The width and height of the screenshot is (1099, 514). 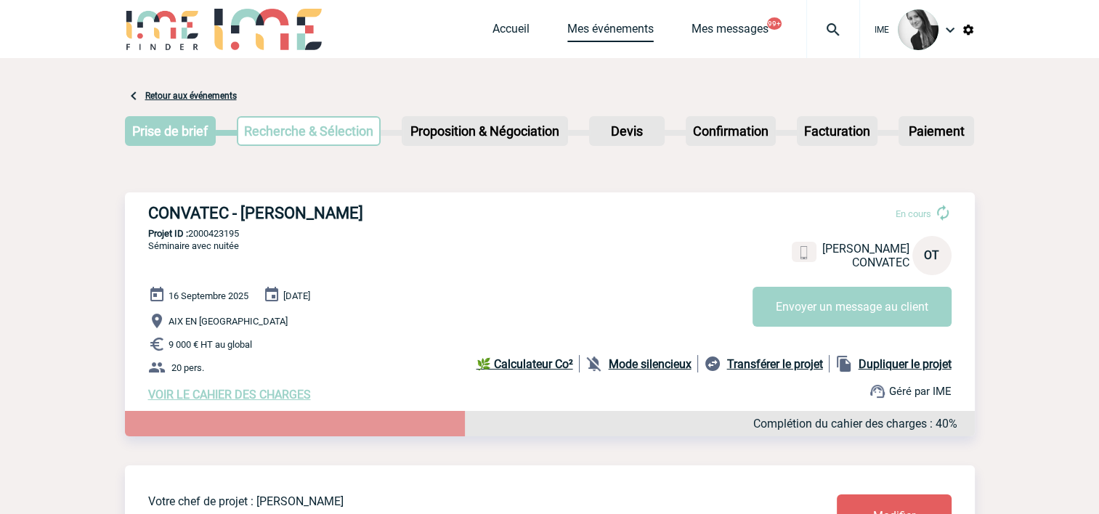 What do you see at coordinates (209, 296) in the screenshot?
I see `span: 16 Septembre 2025` at bounding box center [209, 296].